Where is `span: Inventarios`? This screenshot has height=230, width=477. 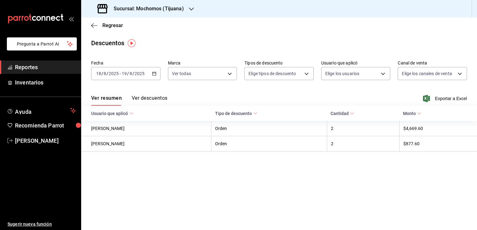
span: Inventarios is located at coordinates (45, 82).